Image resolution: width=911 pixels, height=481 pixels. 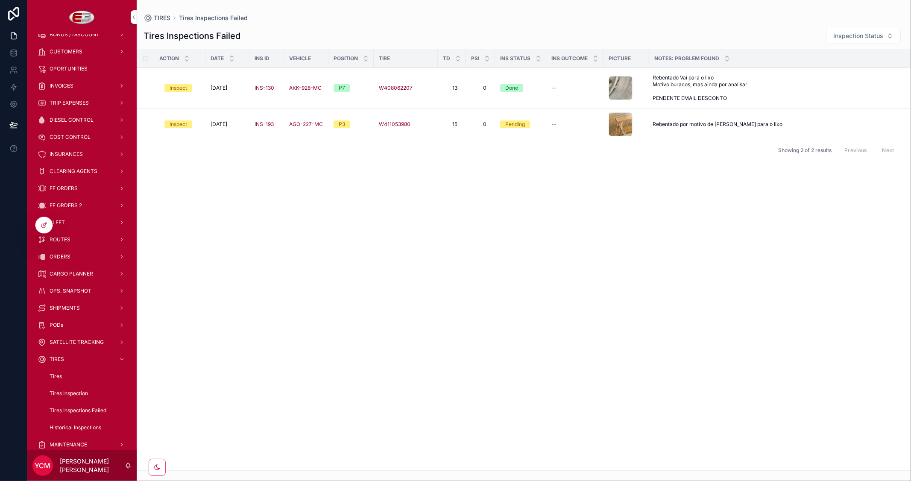 I want to click on a: Pending, so click(x=520, y=124).